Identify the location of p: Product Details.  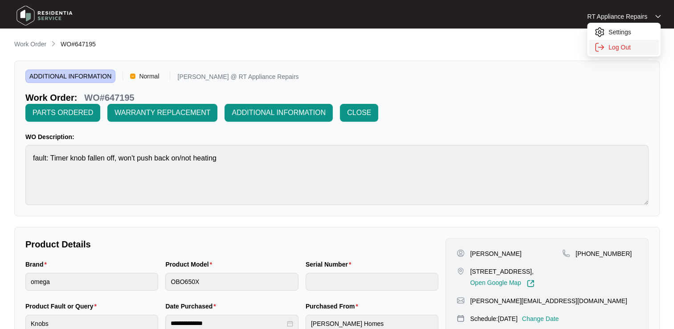
(232, 244).